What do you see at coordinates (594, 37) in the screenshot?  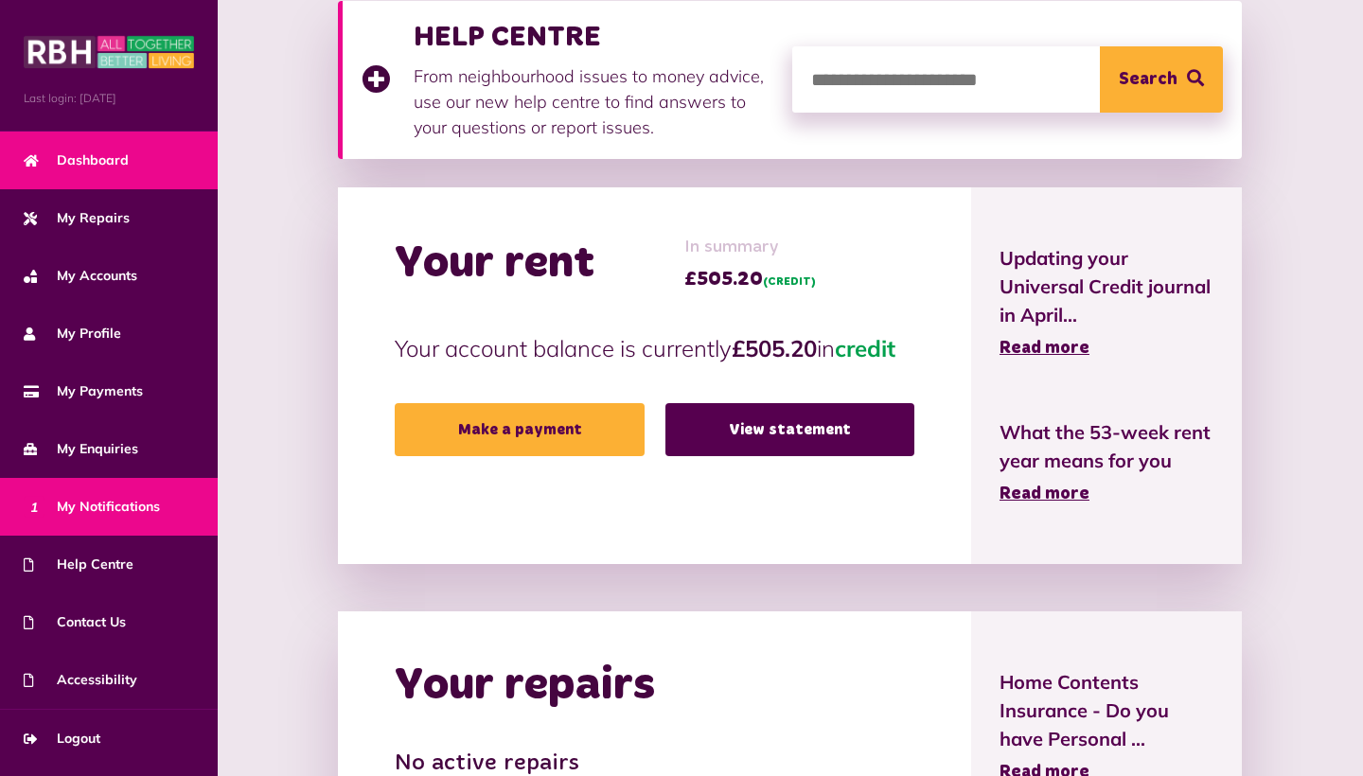 I see `h3: HELP CENTRE` at bounding box center [594, 37].